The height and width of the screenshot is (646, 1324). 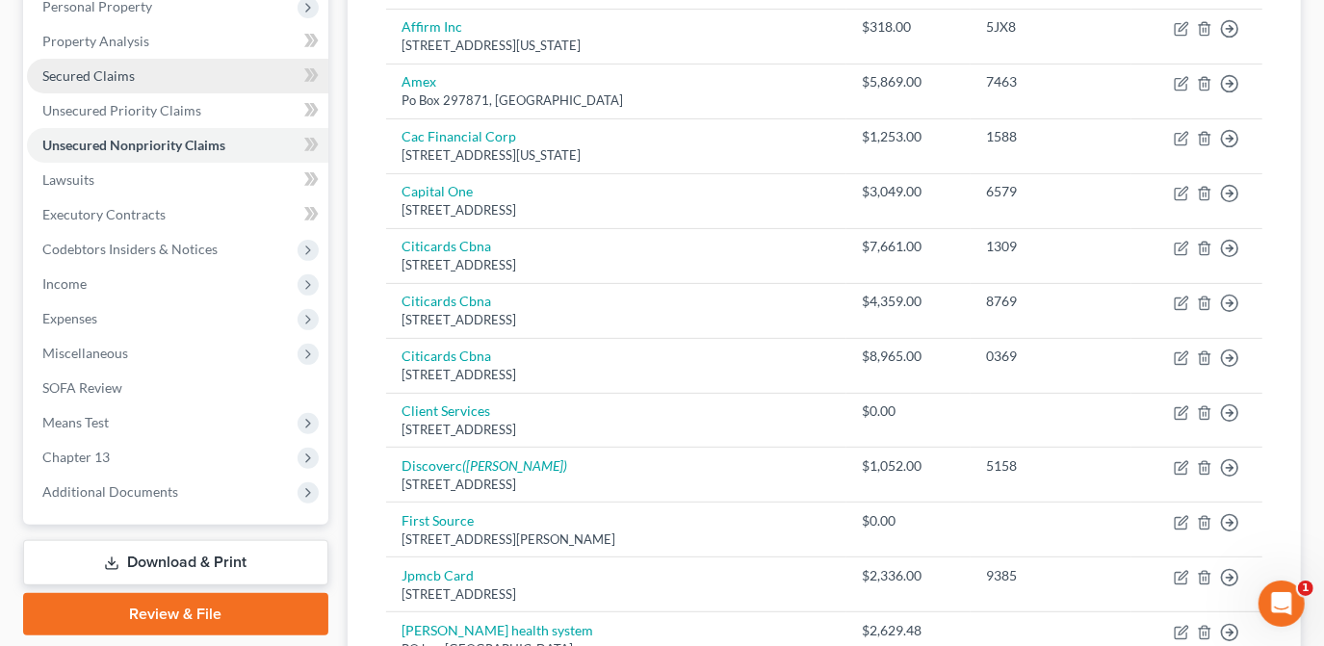 I want to click on div: 5158, so click(x=1051, y=466).